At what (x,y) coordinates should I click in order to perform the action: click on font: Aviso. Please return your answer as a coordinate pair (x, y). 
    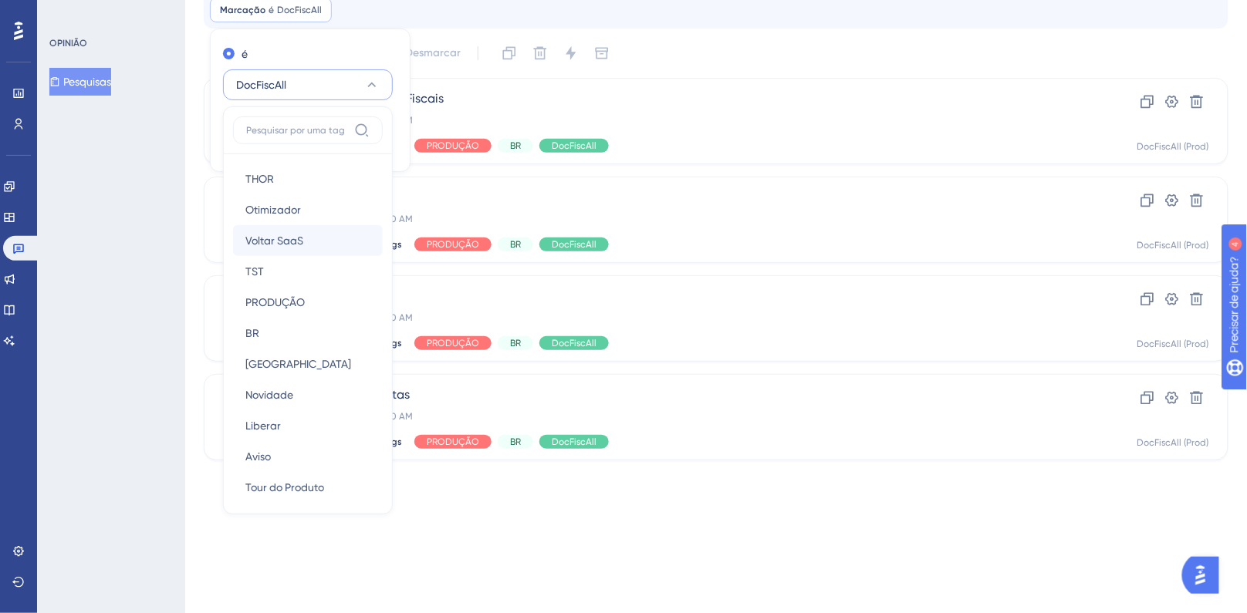
    Looking at the image, I should click on (258, 457).